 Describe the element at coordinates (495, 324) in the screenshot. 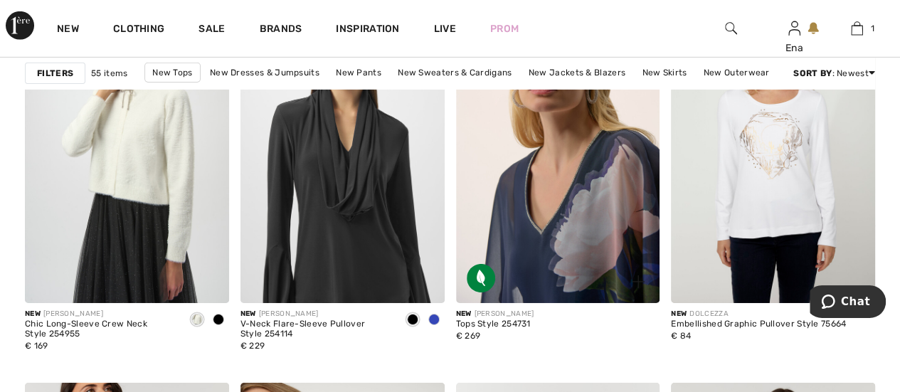

I see `div: Tops Style 254731` at that location.